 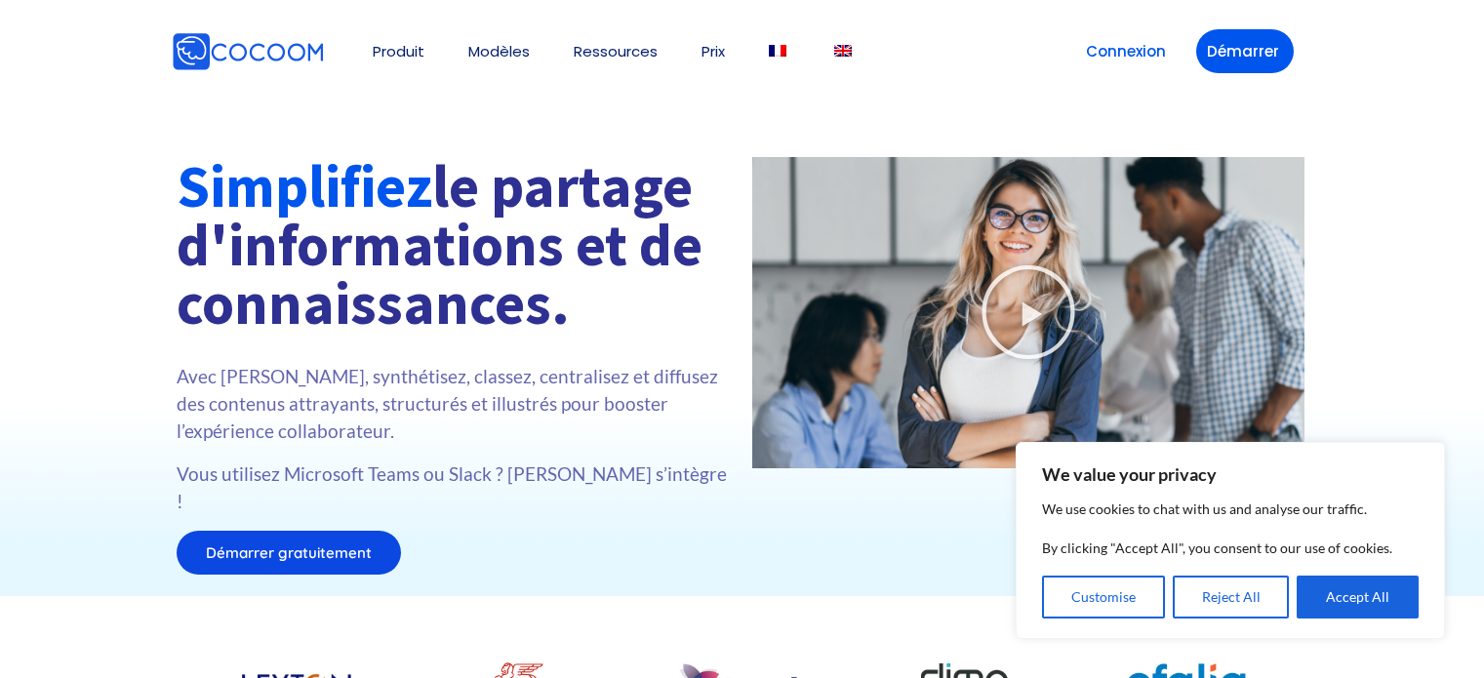 What do you see at coordinates (455, 245) in the screenshot?
I see `h1: le partage d'informations et de connaissances.` at bounding box center [455, 245].